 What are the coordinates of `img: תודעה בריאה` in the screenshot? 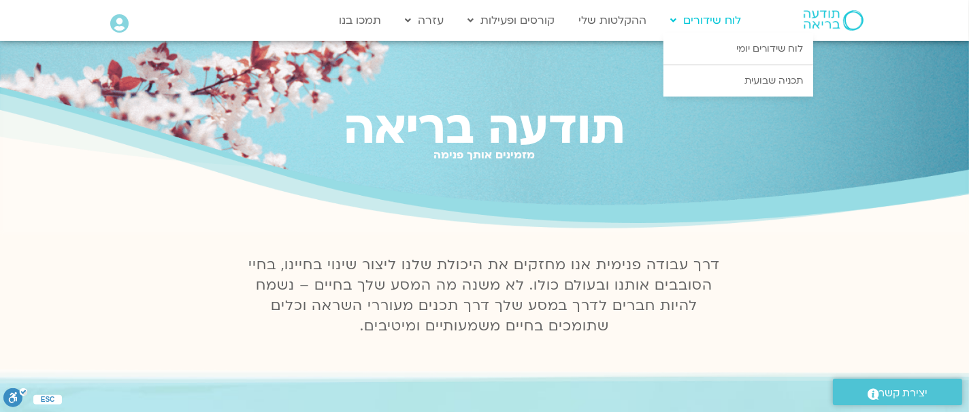 It's located at (834, 20).